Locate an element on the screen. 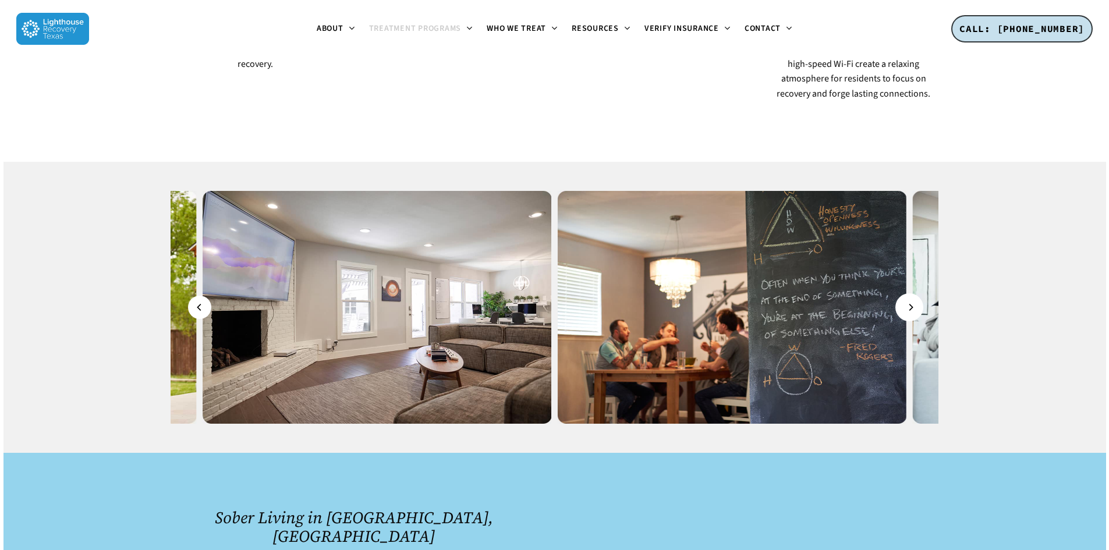 This screenshot has width=1109, height=550. img: Lighthouse Recovery Texas is located at coordinates (52, 29).